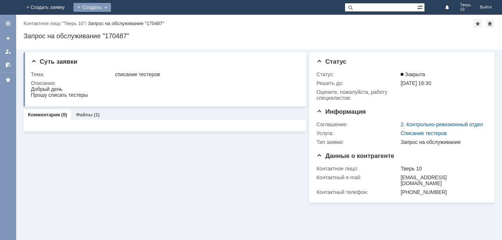 This screenshot has width=502, height=240. I want to click on a: Файлы, so click(84, 114).